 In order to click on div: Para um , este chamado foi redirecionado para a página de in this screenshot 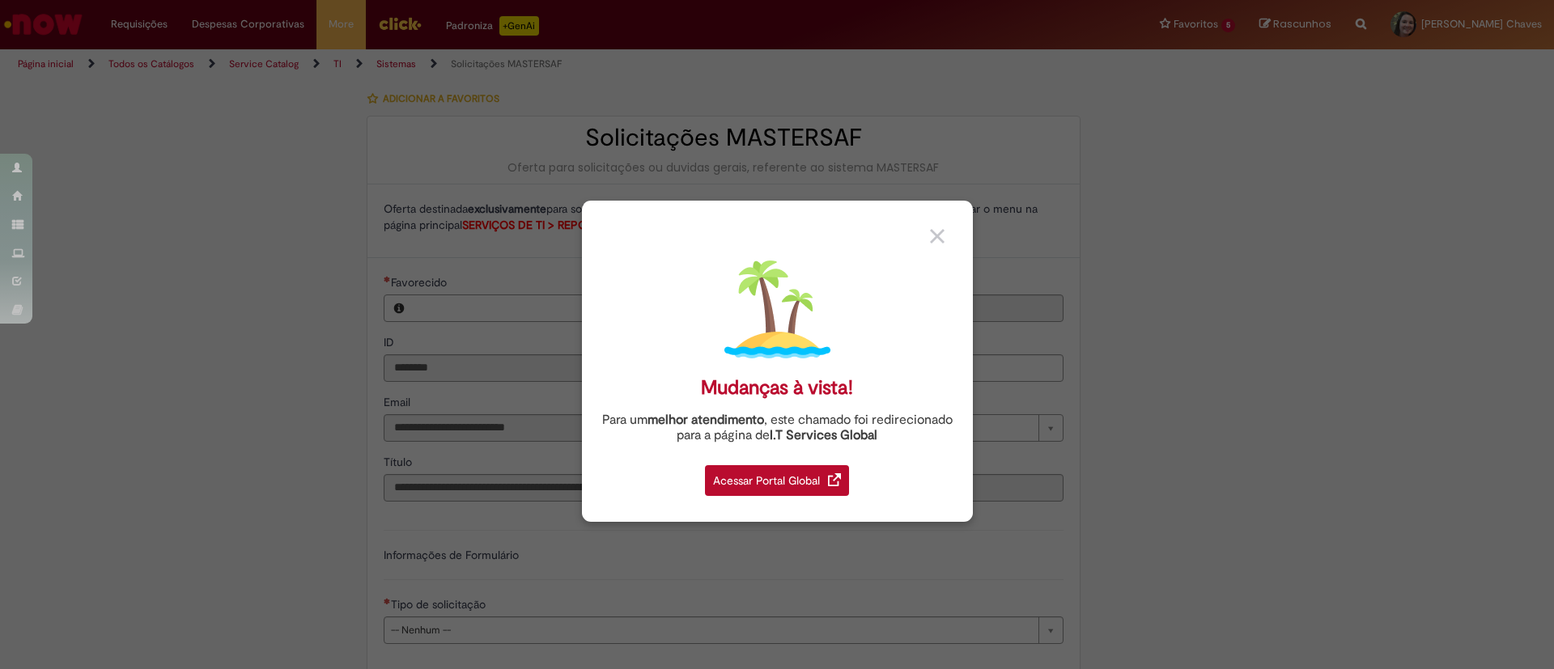, I will do `click(777, 428)`.